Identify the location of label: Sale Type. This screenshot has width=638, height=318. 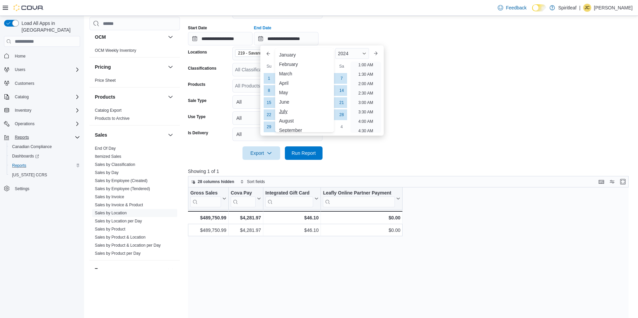
(197, 101).